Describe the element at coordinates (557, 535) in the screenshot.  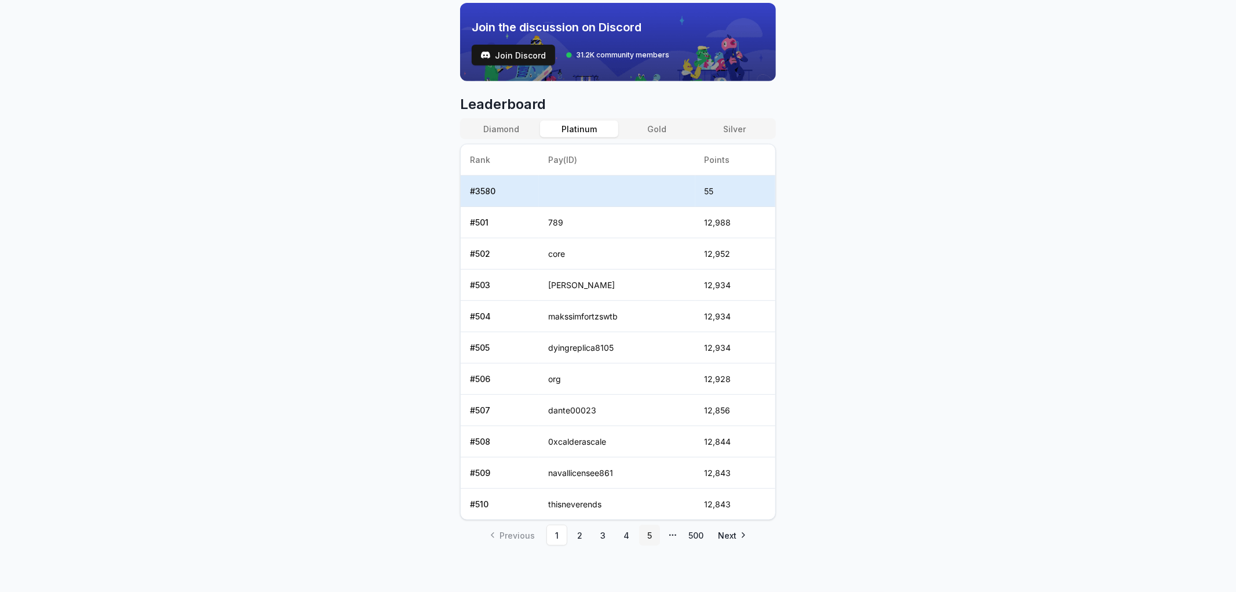
I see `a: 1` at that location.